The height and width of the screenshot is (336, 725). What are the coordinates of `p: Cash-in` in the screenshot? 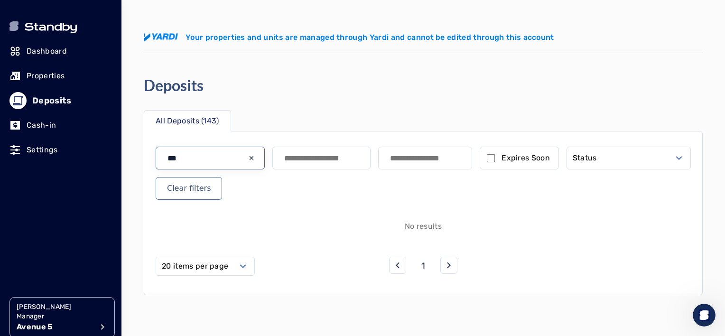 It's located at (41, 125).